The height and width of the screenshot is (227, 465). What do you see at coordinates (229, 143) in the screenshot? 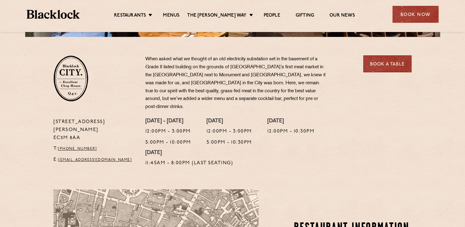
I see `p: 5:00pm - 10:30pm` at bounding box center [229, 143].